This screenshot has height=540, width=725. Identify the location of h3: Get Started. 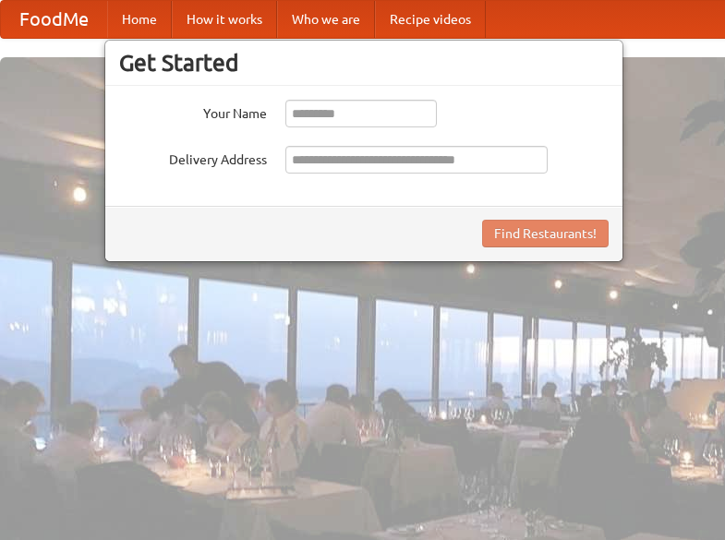
(364, 63).